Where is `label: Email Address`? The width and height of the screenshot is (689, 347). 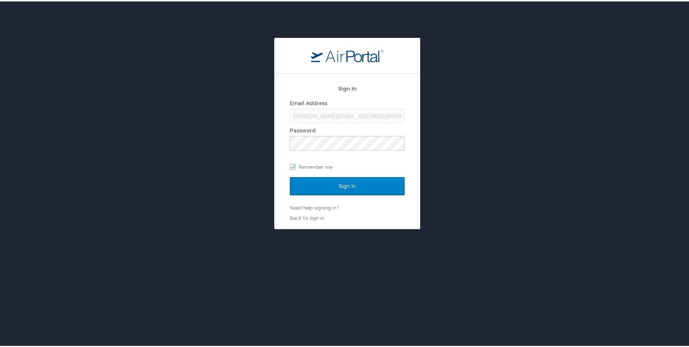 label: Email Address is located at coordinates (308, 101).